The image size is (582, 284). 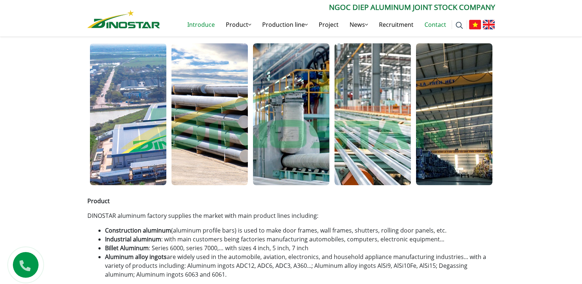 What do you see at coordinates (435, 25) in the screenshot?
I see `a: Contact` at bounding box center [435, 25].